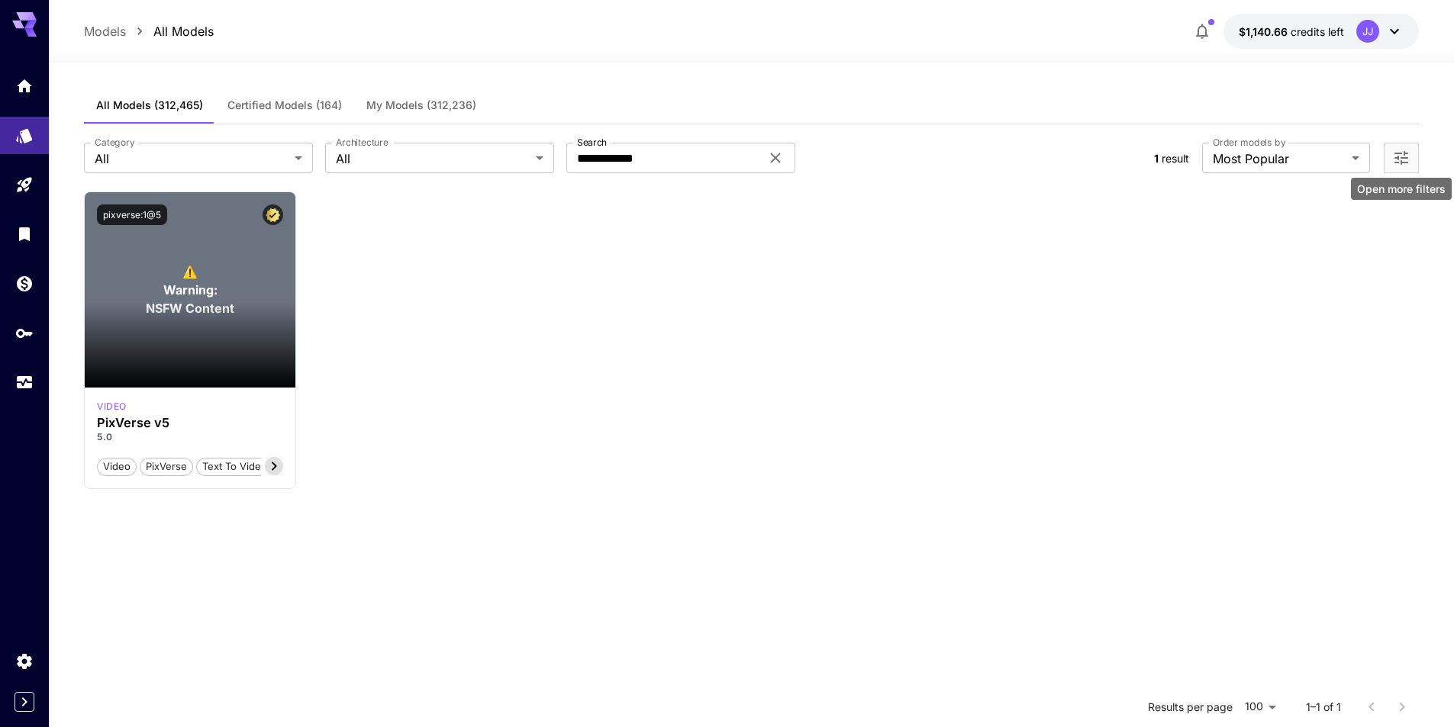 This screenshot has height=727, width=1454. What do you see at coordinates (1190, 707) in the screenshot?
I see `p: Results per page` at bounding box center [1190, 707].